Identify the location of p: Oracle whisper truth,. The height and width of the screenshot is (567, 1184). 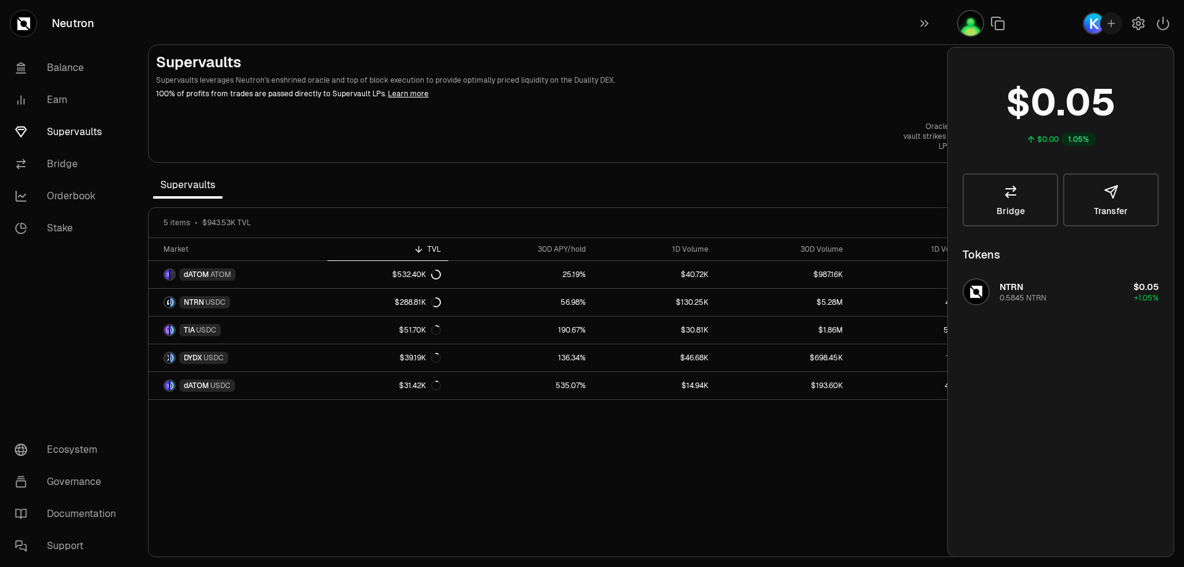
(962, 126).